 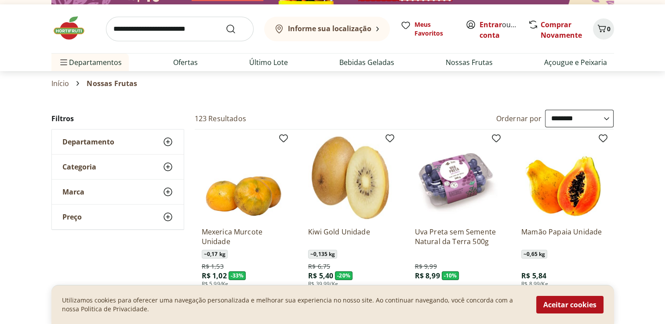 I want to click on button: Marca, so click(x=118, y=192).